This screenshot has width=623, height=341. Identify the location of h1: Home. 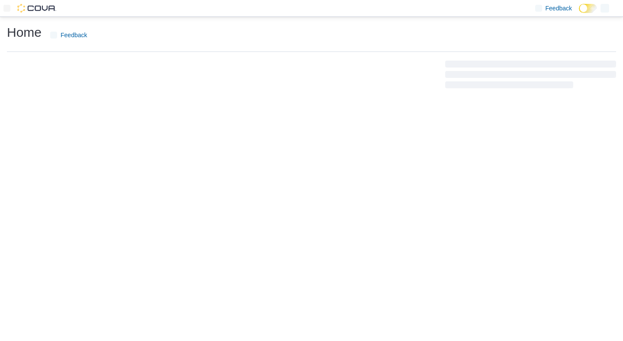
(24, 32).